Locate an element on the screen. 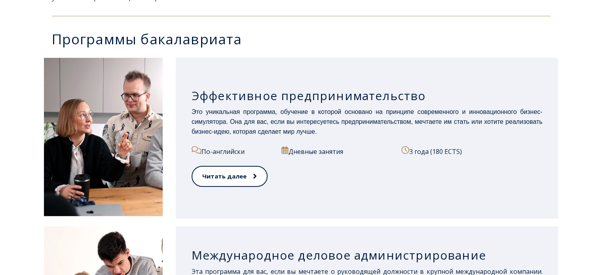  font: Дневные занятия is located at coordinates (316, 151).